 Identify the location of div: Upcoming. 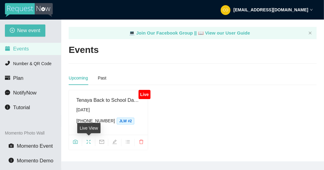
(78, 78).